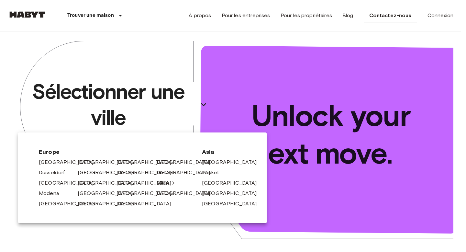 Image resolution: width=466 pixels, height=252 pixels. What do you see at coordinates (224, 152) in the screenshot?
I see `span: Asia` at bounding box center [224, 152].